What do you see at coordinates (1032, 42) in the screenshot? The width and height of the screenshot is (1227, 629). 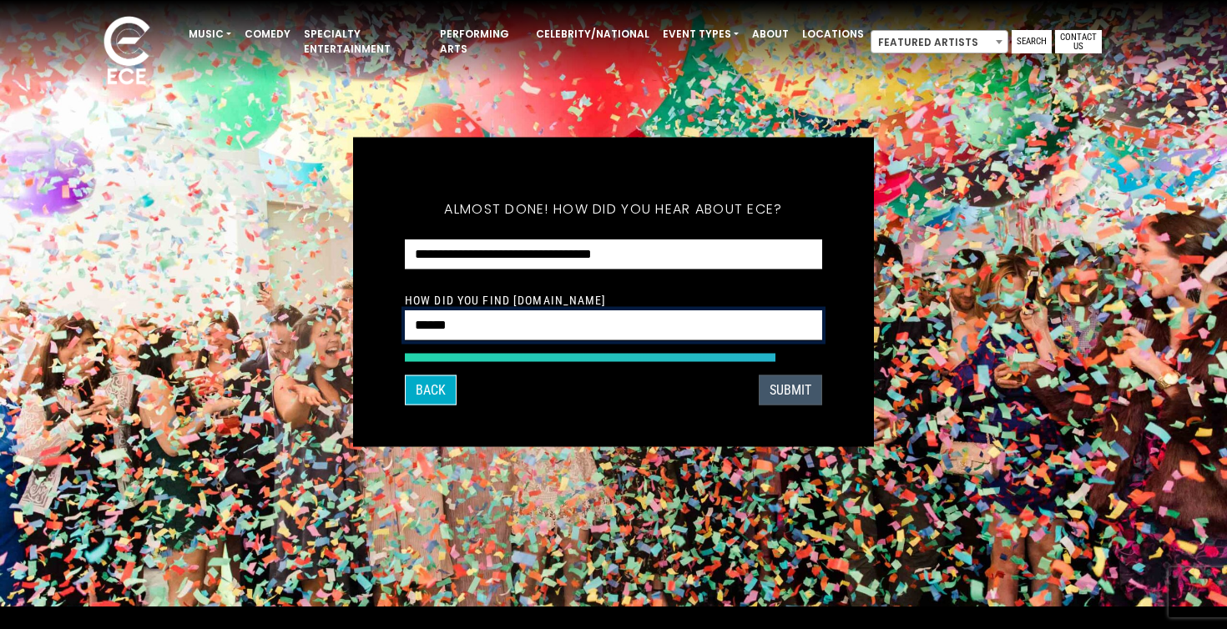 I see `a: Search` at bounding box center [1032, 42].